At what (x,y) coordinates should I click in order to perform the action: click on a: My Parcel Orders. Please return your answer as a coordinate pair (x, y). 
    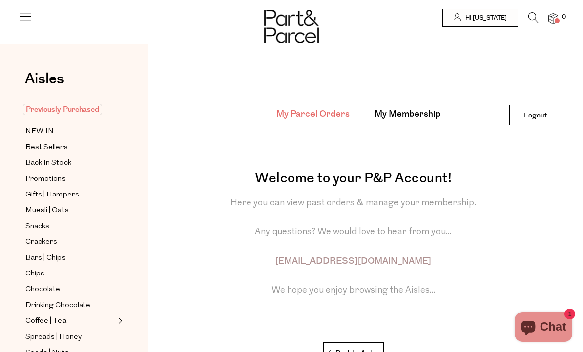
    Looking at the image, I should click on (313, 114).